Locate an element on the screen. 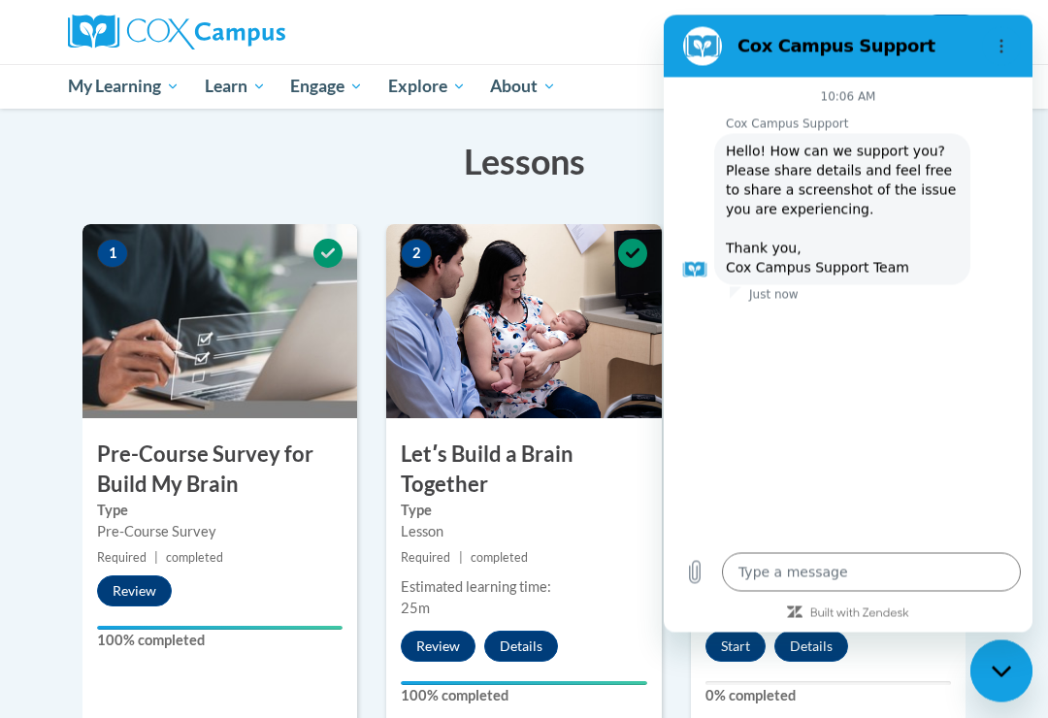 Image resolution: width=1048 pixels, height=718 pixels. a: Built with Zendesk: Visit the Zendesk website in a new tab is located at coordinates (196, 599).